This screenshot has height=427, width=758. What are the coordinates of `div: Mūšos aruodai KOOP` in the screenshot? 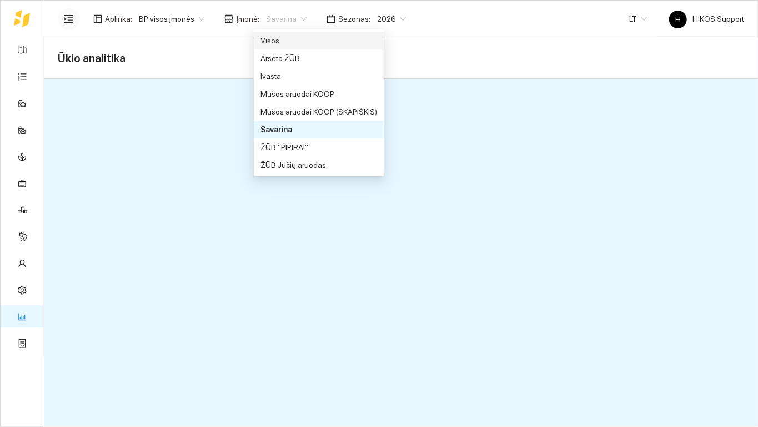 It's located at (319, 94).